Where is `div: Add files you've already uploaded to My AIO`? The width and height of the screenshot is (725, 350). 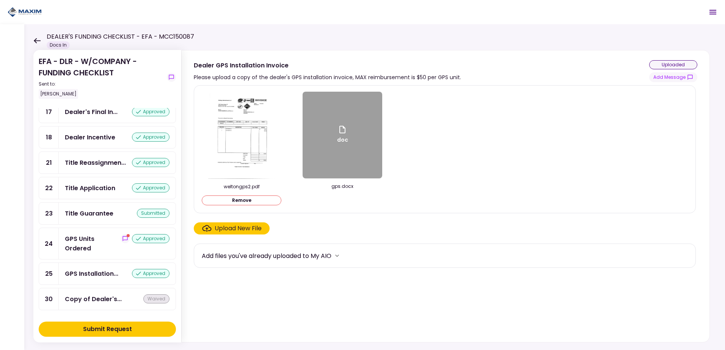 div: Add files you've already uploaded to My AIO is located at coordinates (266, 256).